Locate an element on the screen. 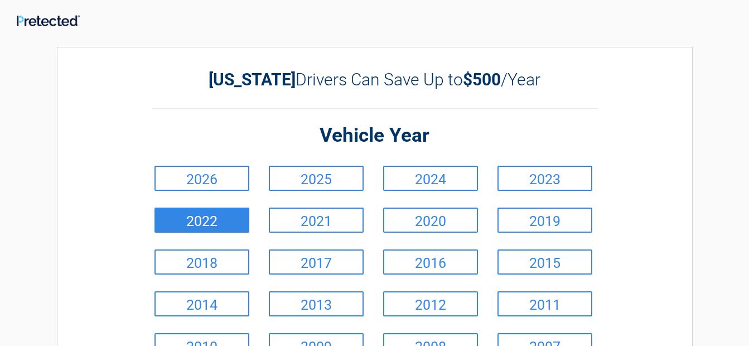  b: $500 is located at coordinates (482, 79).